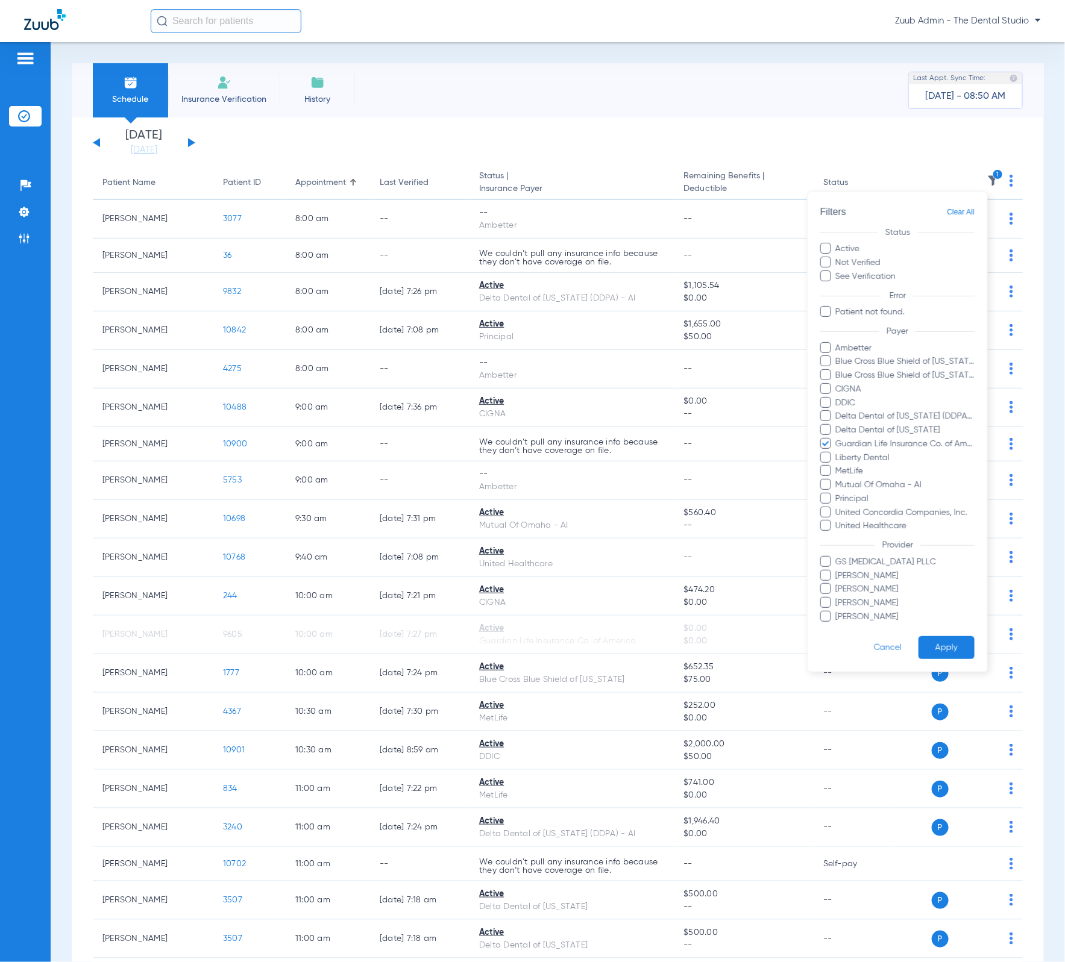 Image resolution: width=1065 pixels, height=962 pixels. What do you see at coordinates (905, 472) in the screenshot?
I see `span: MetLife` at bounding box center [905, 472].